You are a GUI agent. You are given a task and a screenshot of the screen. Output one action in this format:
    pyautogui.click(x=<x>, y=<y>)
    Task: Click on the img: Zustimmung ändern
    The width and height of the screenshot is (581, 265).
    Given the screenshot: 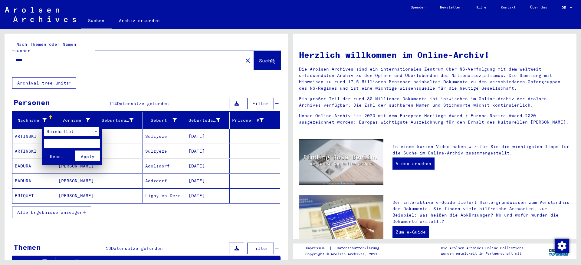 What is the action you would take?
    pyautogui.click(x=562, y=246)
    